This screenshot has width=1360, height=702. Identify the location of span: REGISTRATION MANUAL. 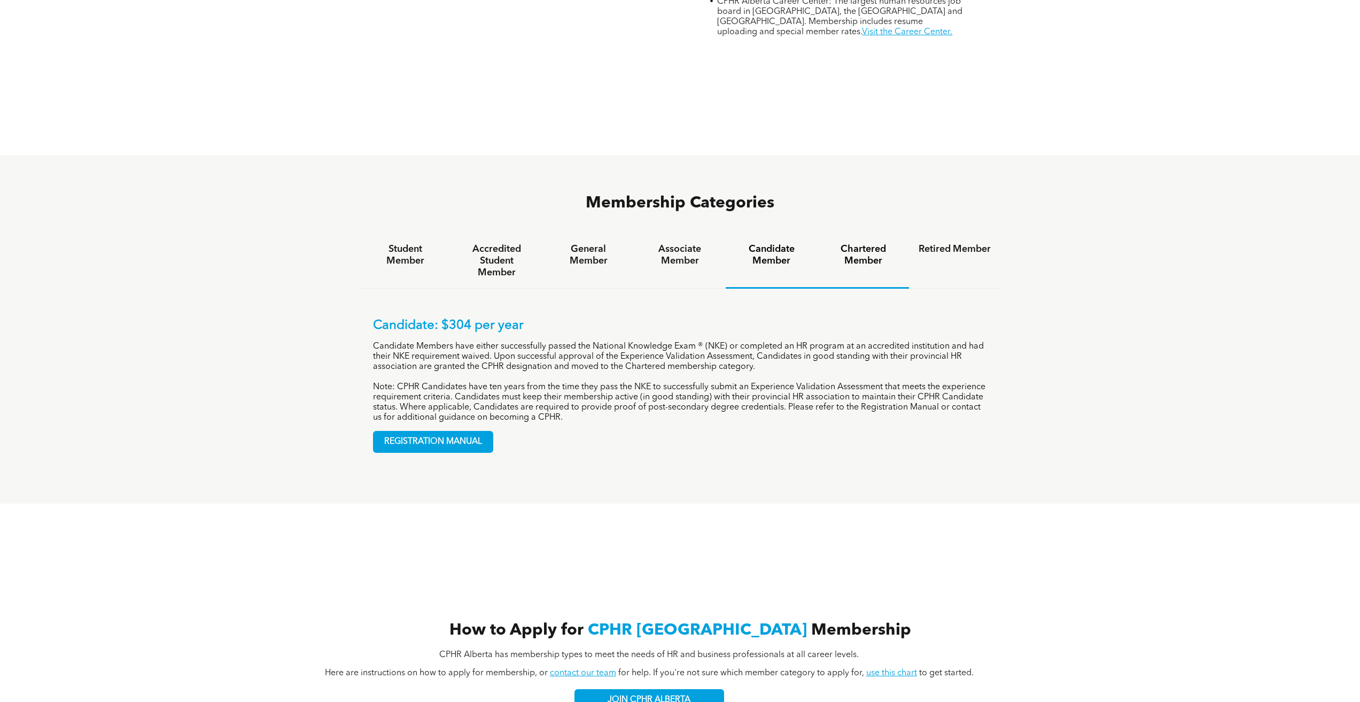
(433, 441).